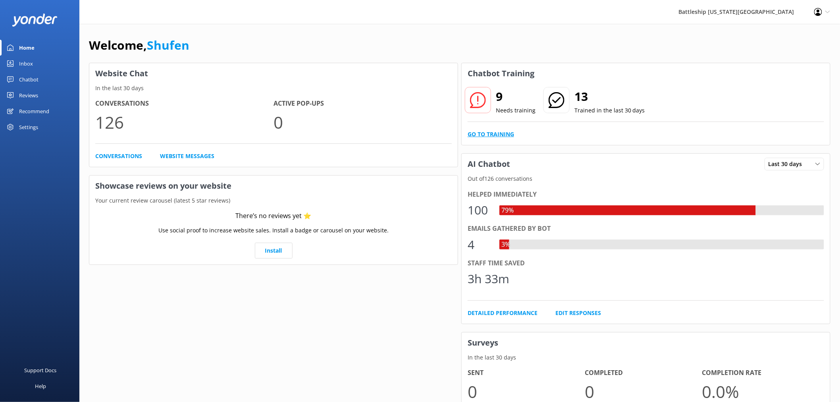 Image resolution: width=840 pixels, height=402 pixels. I want to click on a: Go to Training, so click(491, 134).